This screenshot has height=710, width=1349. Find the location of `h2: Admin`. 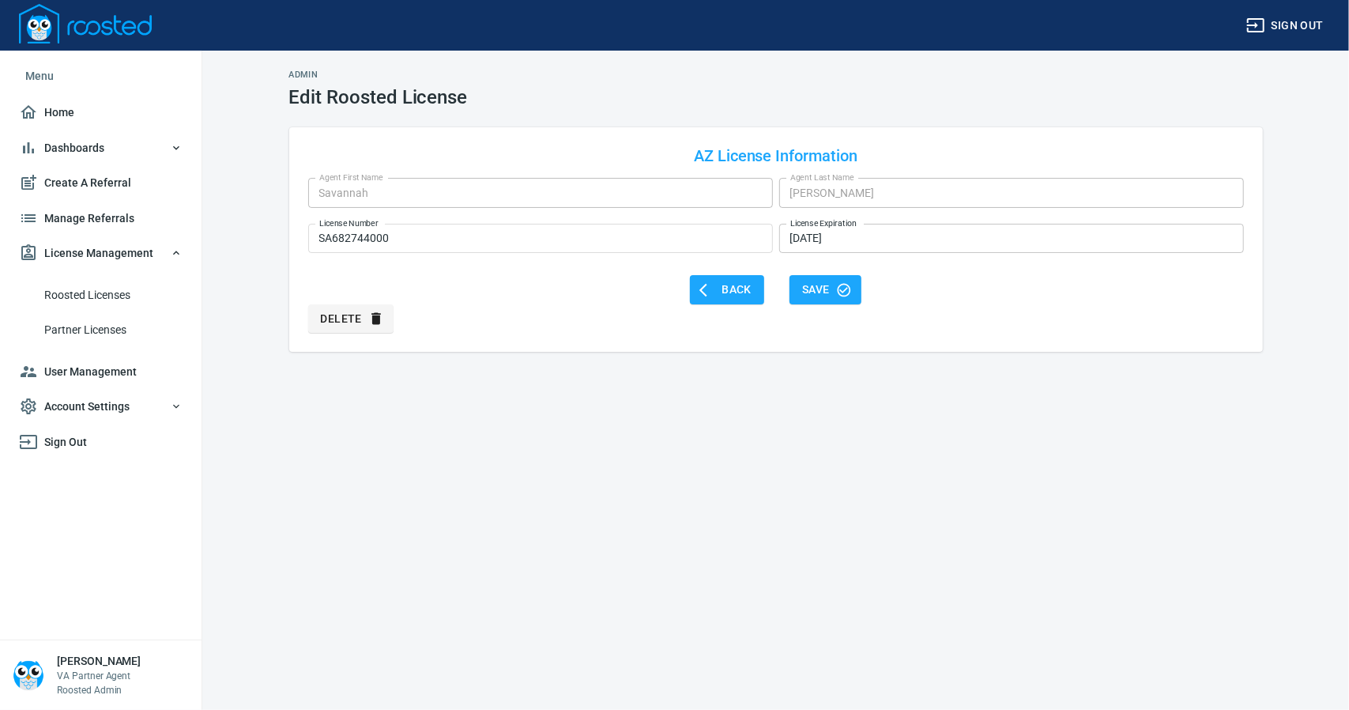

h2: Admin is located at coordinates (776, 74).